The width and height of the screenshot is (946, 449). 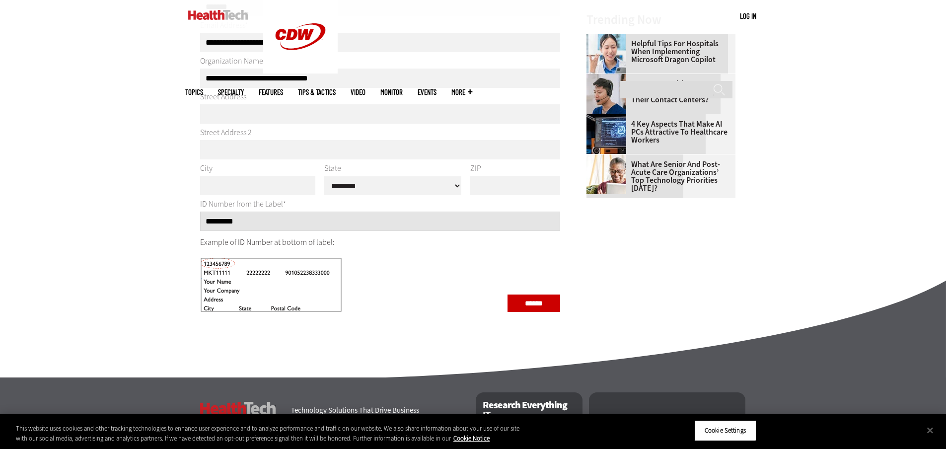 I want to click on img: Desktop monitor with brain AI concept, so click(x=606, y=134).